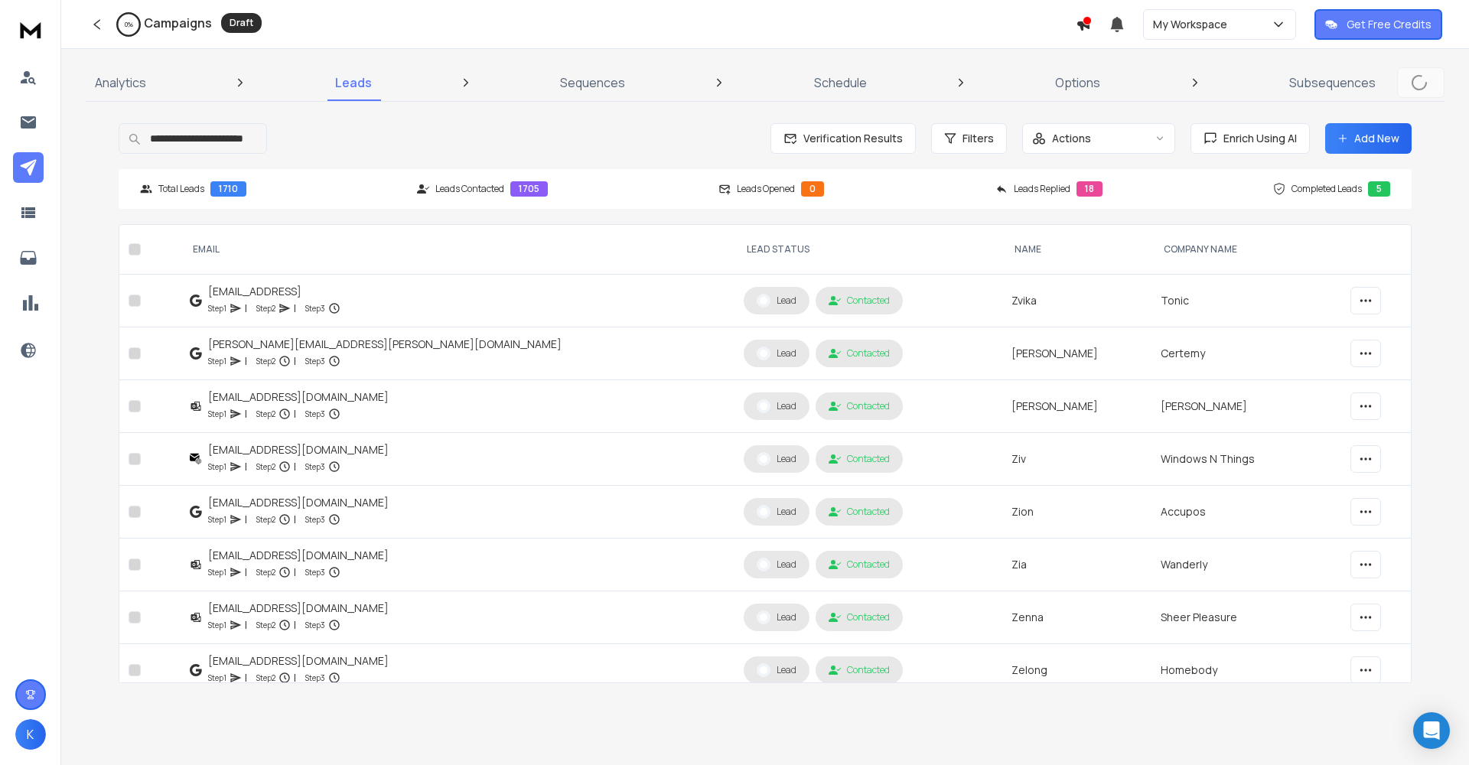 This screenshot has width=1469, height=765. Describe the element at coordinates (1246, 512) in the screenshot. I see `td: Accupos` at that location.